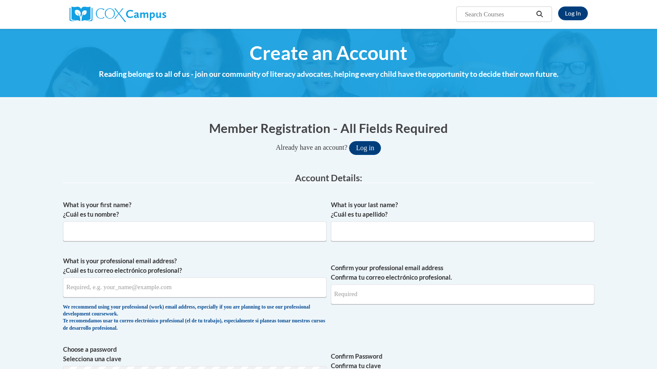 This screenshot has width=657, height=369. What do you see at coordinates (365, 148) in the screenshot?
I see `button: Log in` at bounding box center [365, 148].